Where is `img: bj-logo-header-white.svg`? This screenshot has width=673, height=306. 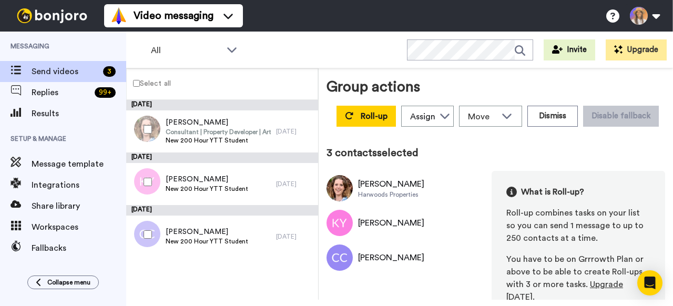 img: bj-logo-header-white.svg is located at coordinates (52, 16).